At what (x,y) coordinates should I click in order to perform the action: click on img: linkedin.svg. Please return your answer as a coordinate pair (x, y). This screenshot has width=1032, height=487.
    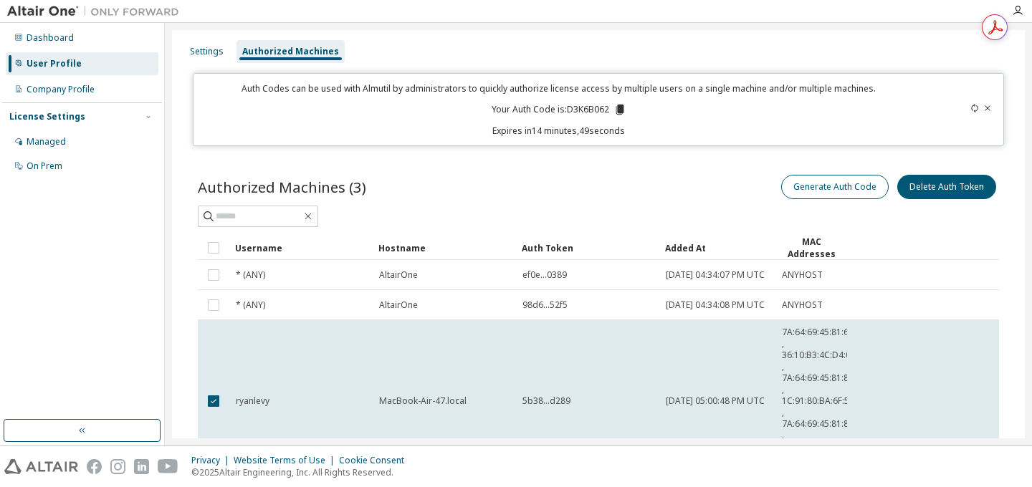
    Looking at the image, I should click on (141, 466).